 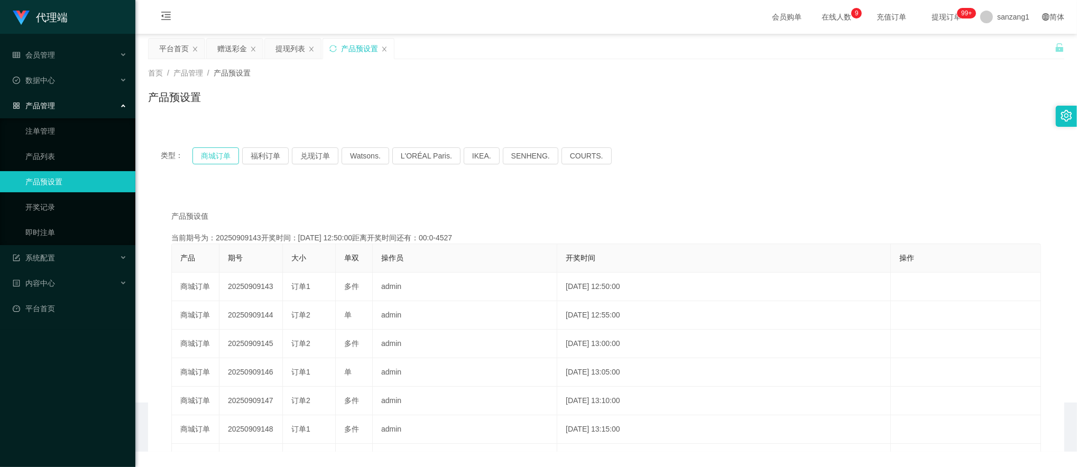 What do you see at coordinates (76, 131) in the screenshot?
I see `a: 注单管理` at bounding box center [76, 131].